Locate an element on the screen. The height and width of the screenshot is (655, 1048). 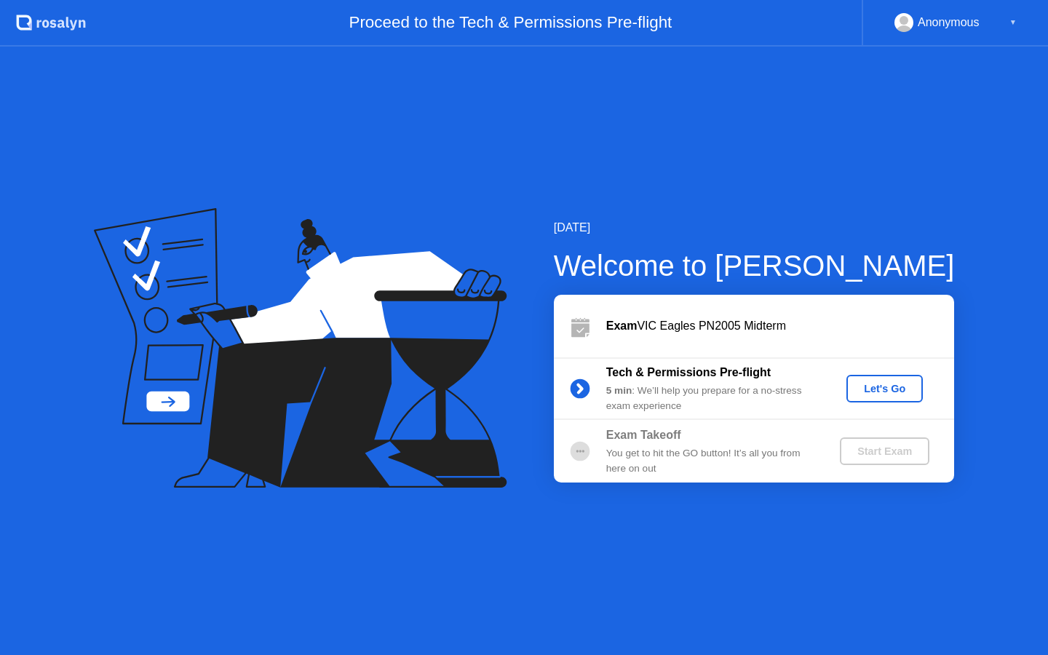
button: Let's Go is located at coordinates (885, 389).